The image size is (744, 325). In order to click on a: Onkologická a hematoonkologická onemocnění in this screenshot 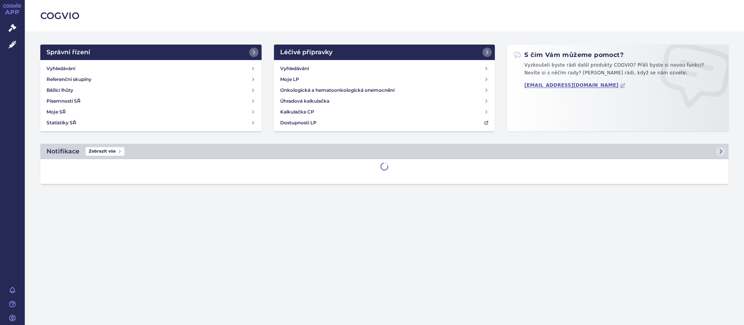, I will do `click(385, 90)`.